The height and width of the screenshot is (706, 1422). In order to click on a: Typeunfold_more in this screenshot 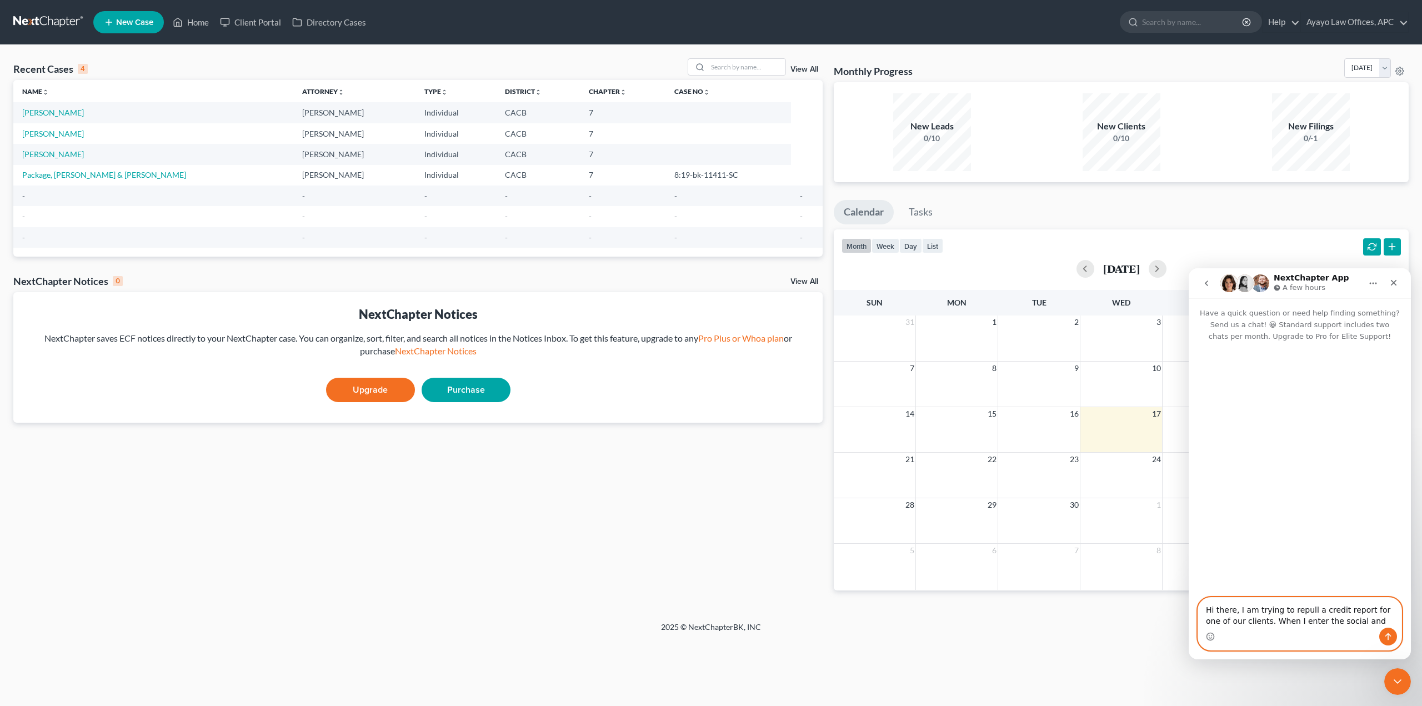, I will do `click(436, 91)`.